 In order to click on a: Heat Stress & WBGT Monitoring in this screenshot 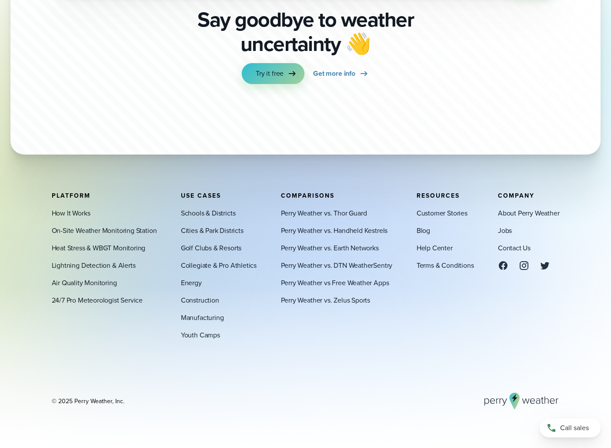, I will do `click(99, 247)`.